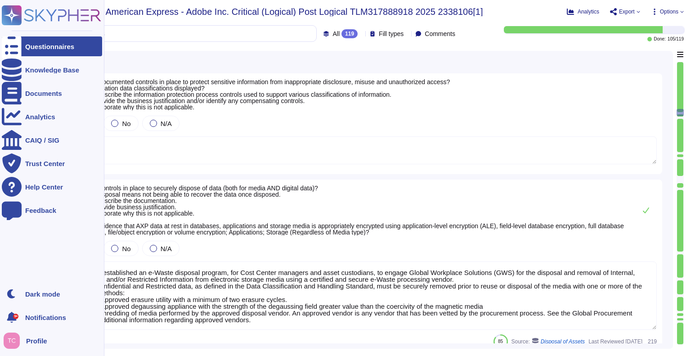 The height and width of the screenshot is (356, 691). What do you see at coordinates (627, 12) in the screenshot?
I see `span: Export` at bounding box center [627, 12].